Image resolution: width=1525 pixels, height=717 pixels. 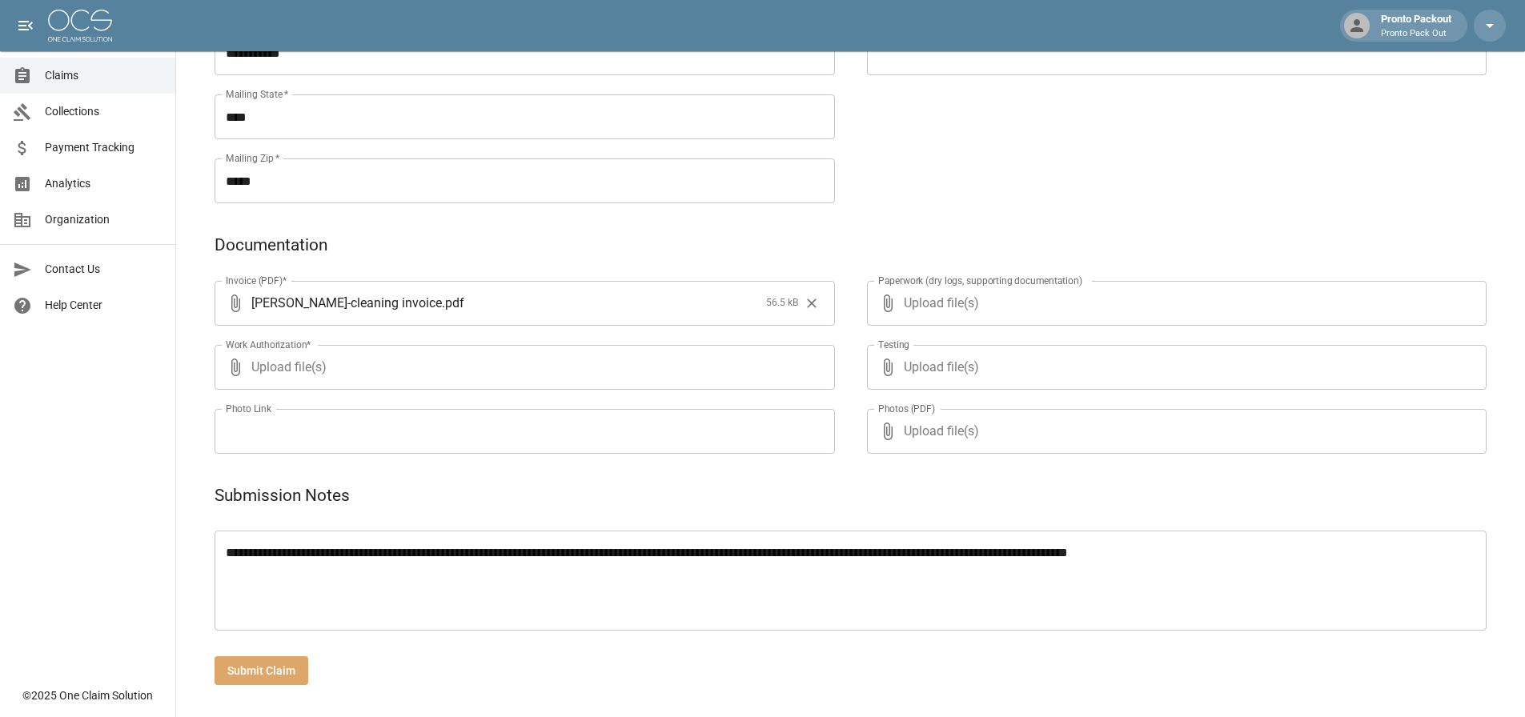 I want to click on label: Mailing Zip, so click(x=253, y=158).